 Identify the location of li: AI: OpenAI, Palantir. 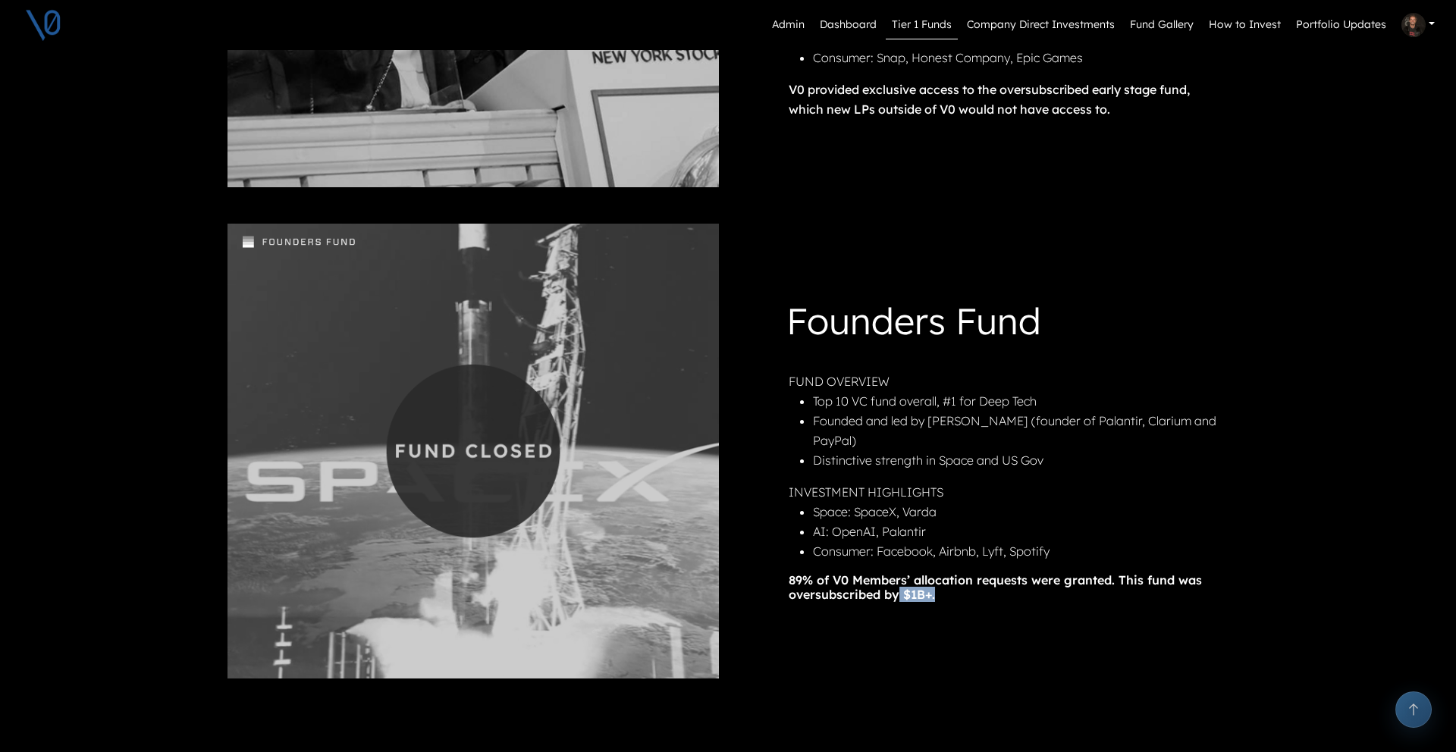
(1019, 532).